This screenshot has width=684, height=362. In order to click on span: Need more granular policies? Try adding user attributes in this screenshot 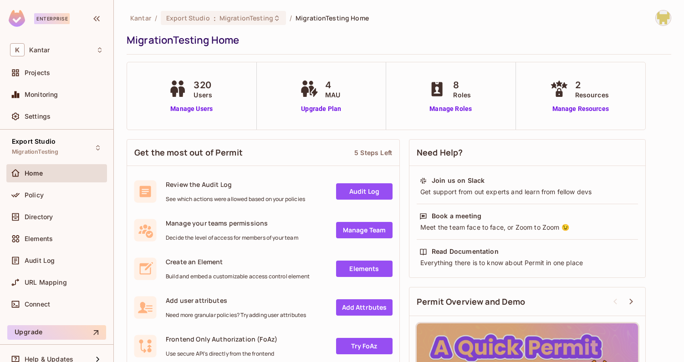, I will do `click(236, 316)`.